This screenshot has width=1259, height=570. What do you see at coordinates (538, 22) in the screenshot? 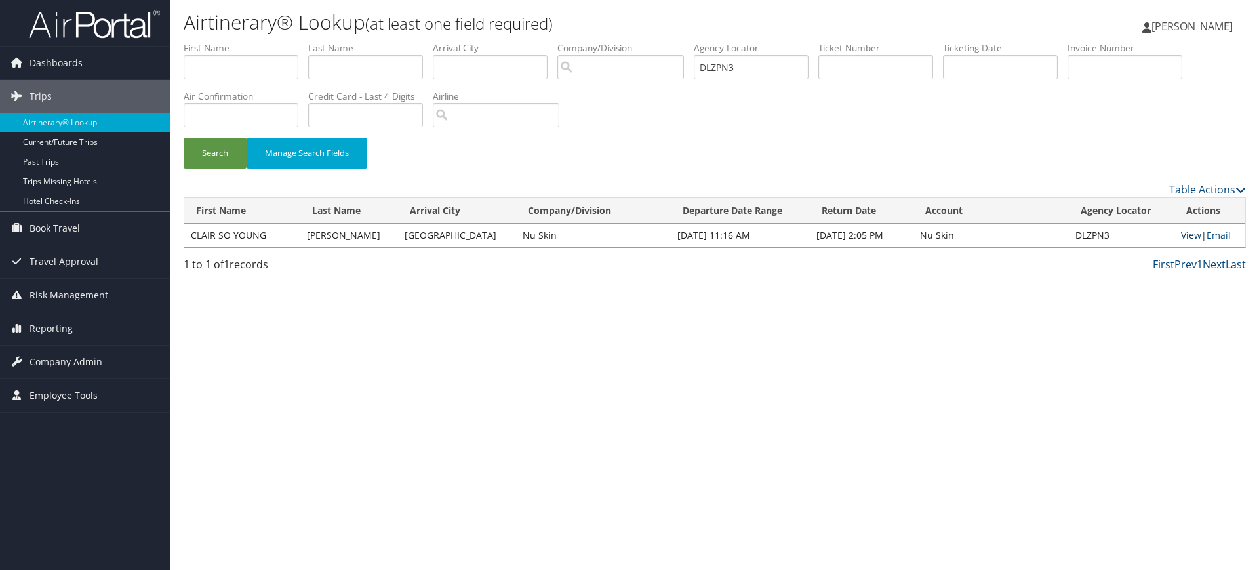
I see `h1: Airtinerary® Lookup` at bounding box center [538, 22].